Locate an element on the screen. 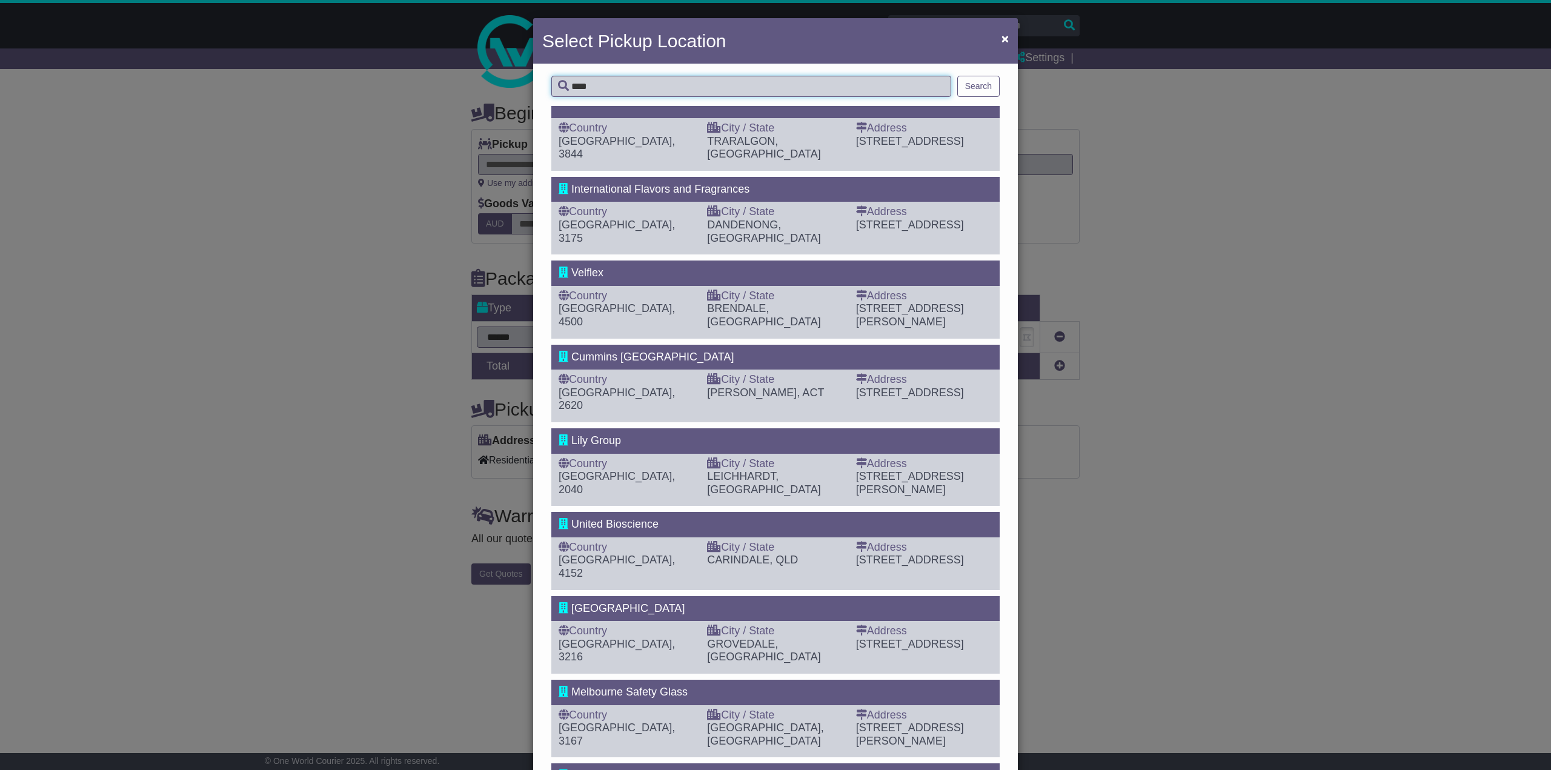  span: United Bioscience is located at coordinates (615, 524).